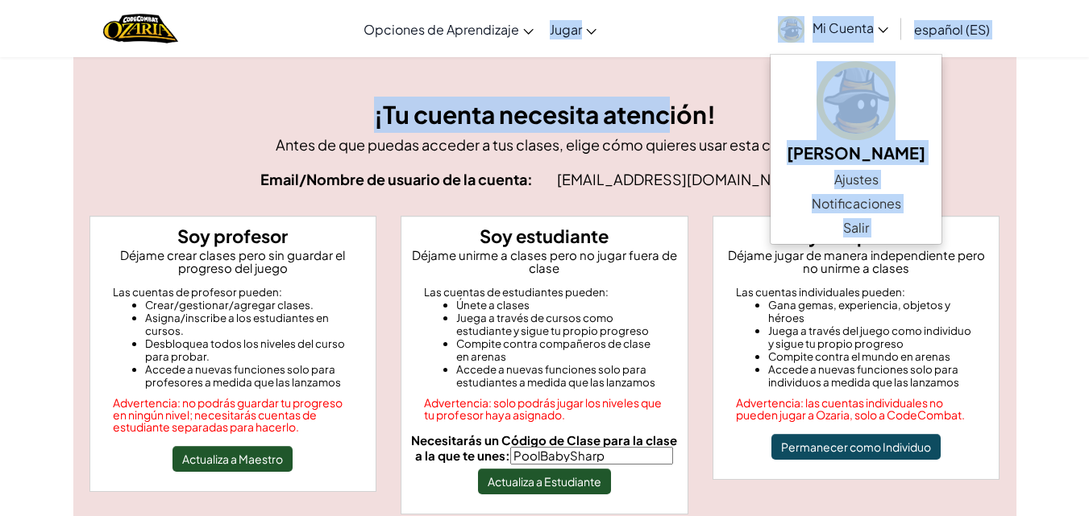  What do you see at coordinates (856, 447) in the screenshot?
I see `button: Permanecer como Individuo` at bounding box center [856, 447].